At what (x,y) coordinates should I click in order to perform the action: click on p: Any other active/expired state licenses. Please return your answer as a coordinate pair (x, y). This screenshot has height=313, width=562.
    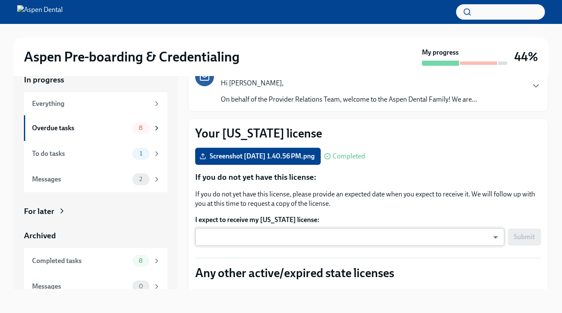
    Looking at the image, I should click on (368, 273).